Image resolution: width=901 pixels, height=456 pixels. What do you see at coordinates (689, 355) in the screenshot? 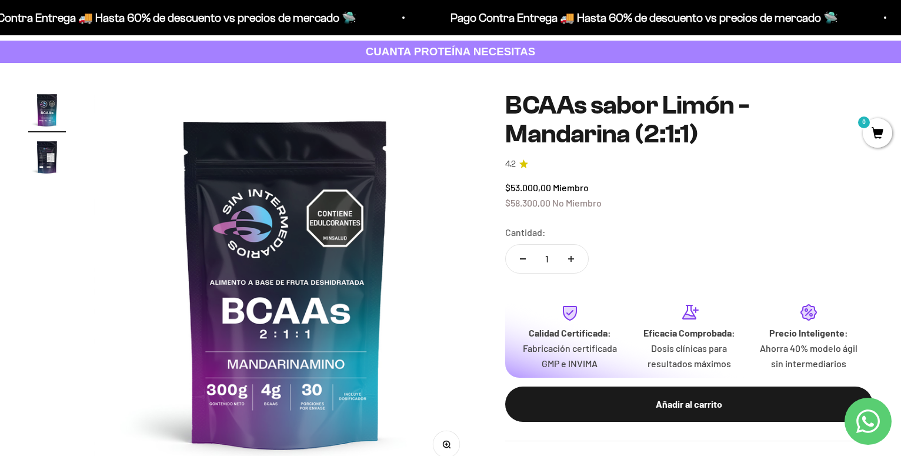
I see `p: Dosis clínicas para resultados máximos` at bounding box center [689, 355].